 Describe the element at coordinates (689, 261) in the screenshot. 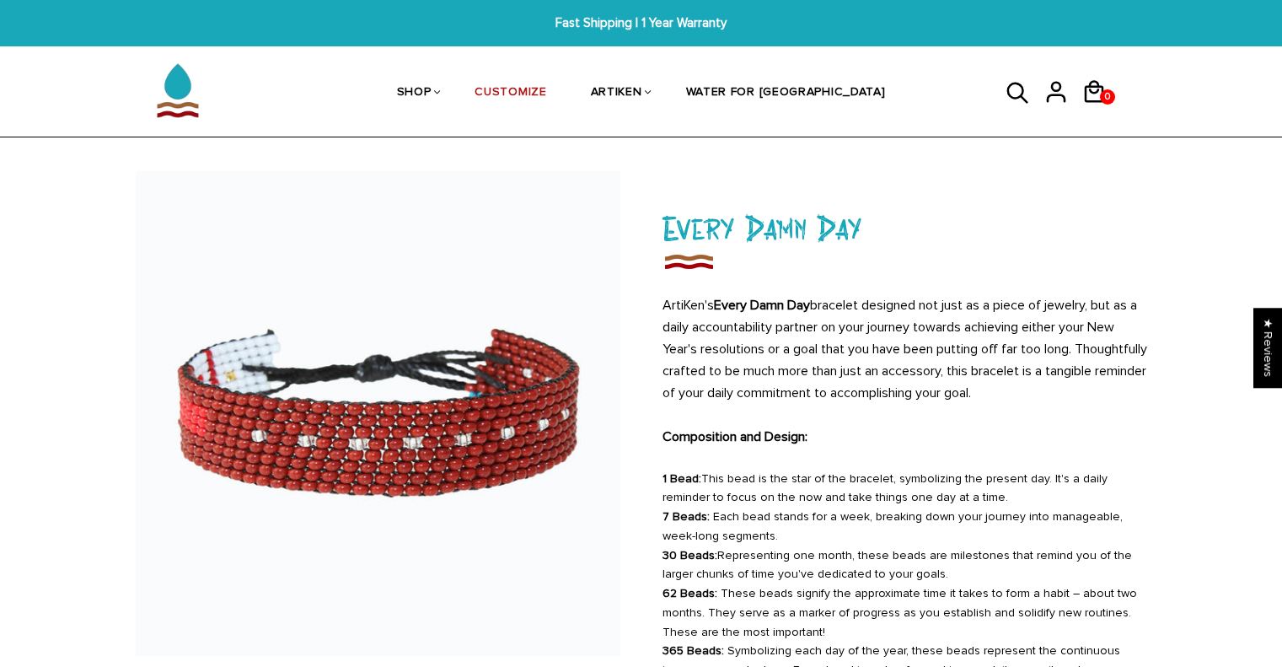

I see `img: Every Damn Day` at that location.